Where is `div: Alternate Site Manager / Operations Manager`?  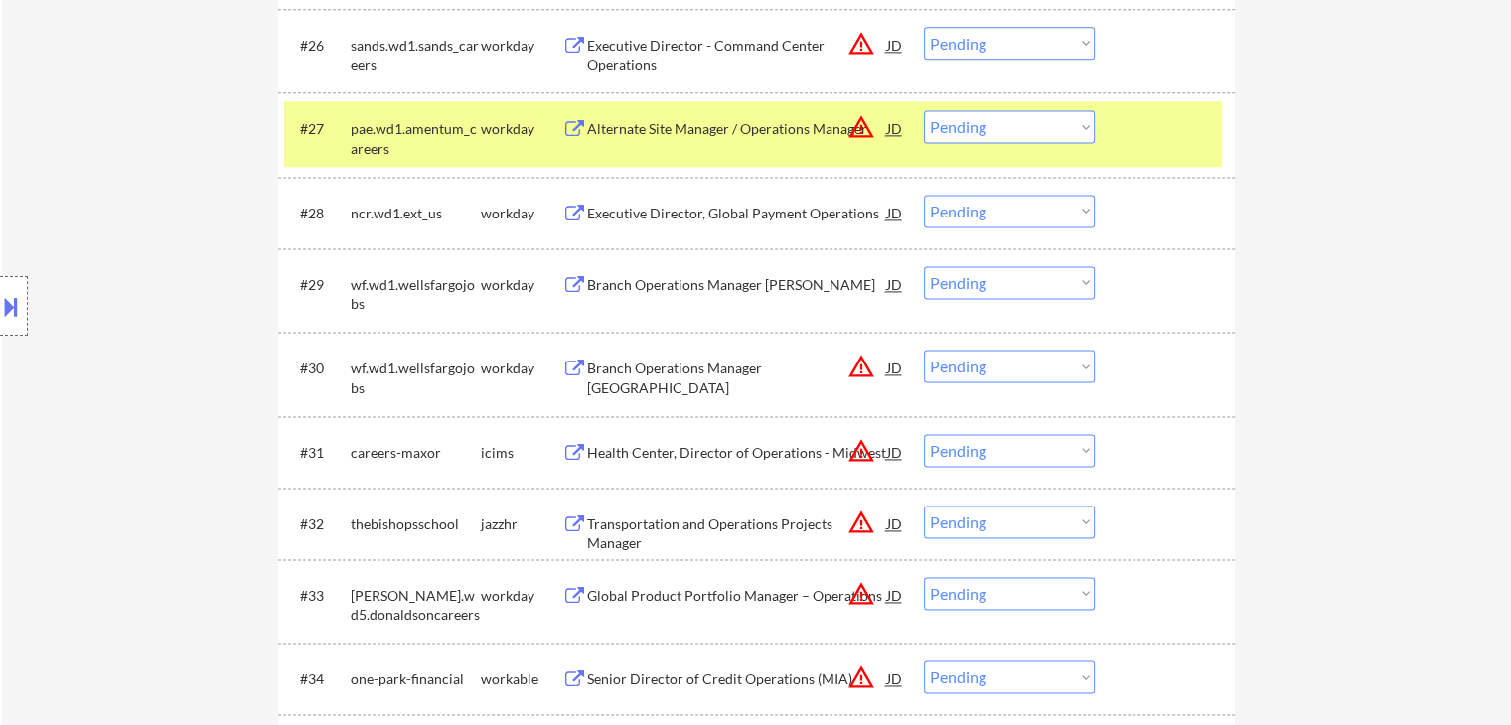
div: Alternate Site Manager / Operations Manager is located at coordinates (737, 129).